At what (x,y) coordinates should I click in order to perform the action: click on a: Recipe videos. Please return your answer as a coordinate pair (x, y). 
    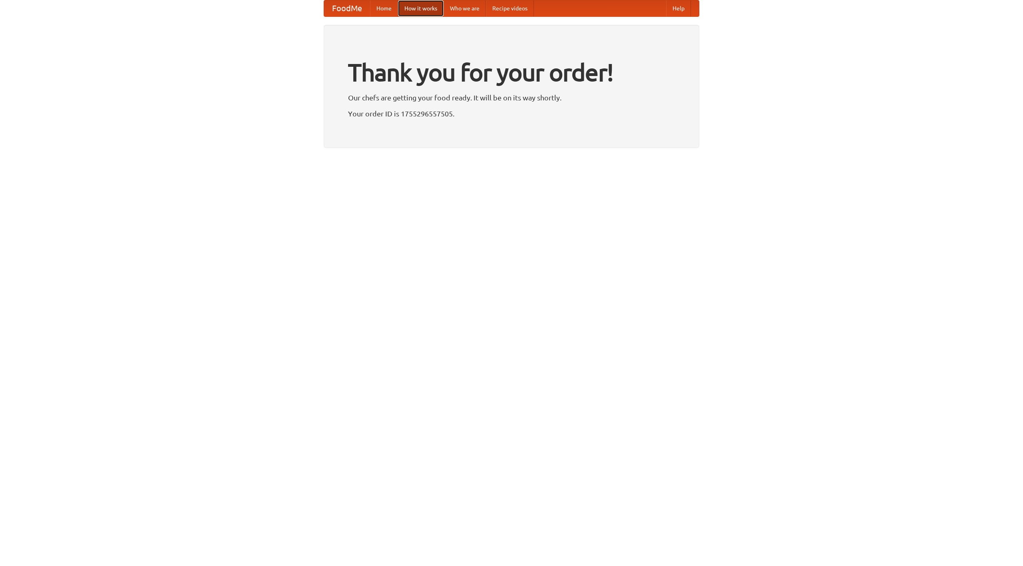
    Looking at the image, I should click on (510, 8).